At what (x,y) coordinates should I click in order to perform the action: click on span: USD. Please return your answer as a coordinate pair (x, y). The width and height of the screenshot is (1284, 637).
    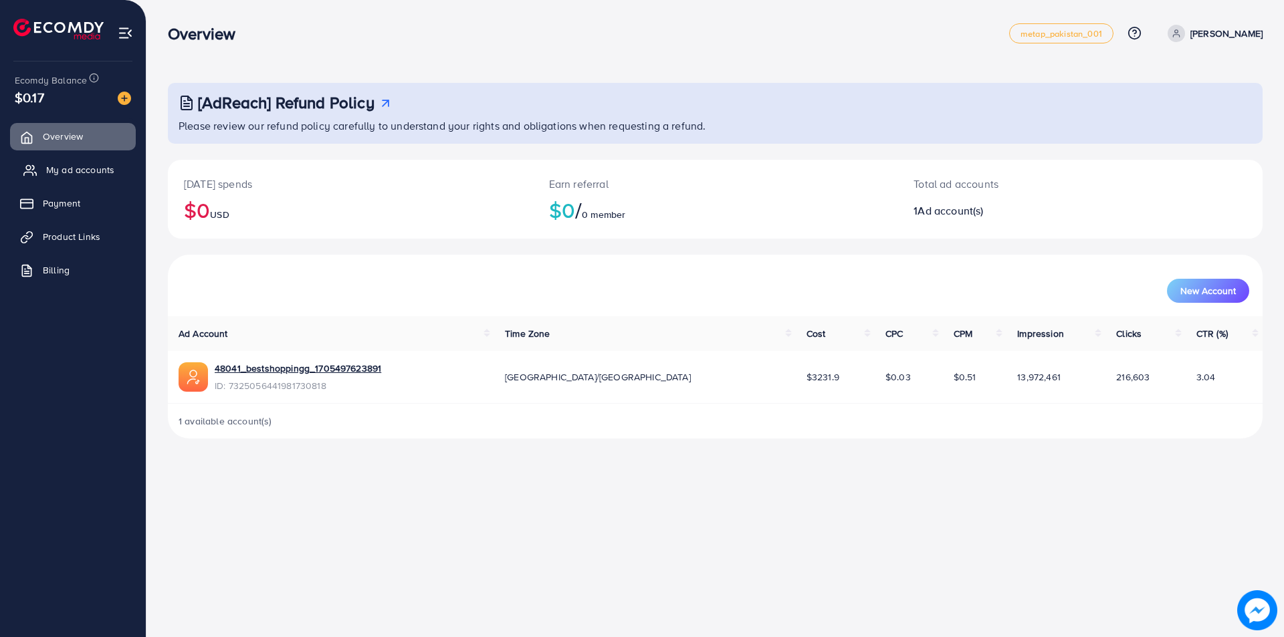
    Looking at the image, I should click on (219, 215).